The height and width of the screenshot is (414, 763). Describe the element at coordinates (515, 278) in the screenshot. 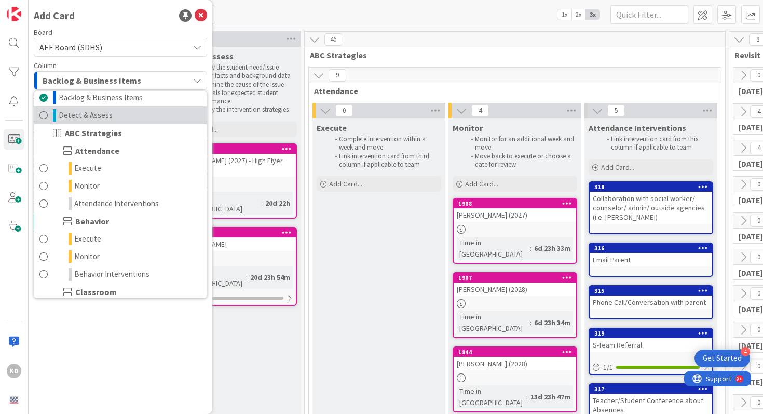

I see `div: 1907` at that location.